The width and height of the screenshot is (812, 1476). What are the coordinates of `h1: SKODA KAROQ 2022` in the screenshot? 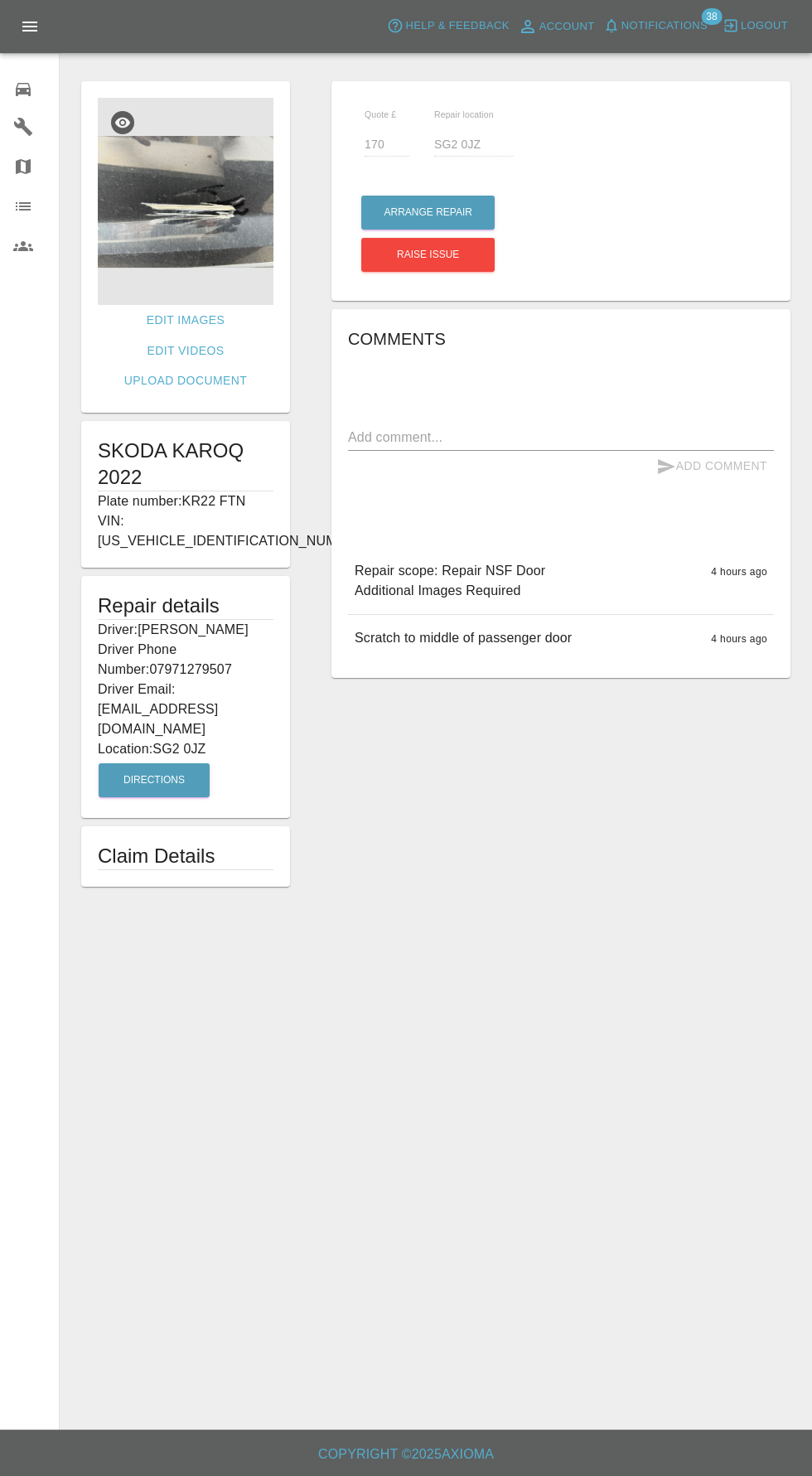 It's located at (185, 465).